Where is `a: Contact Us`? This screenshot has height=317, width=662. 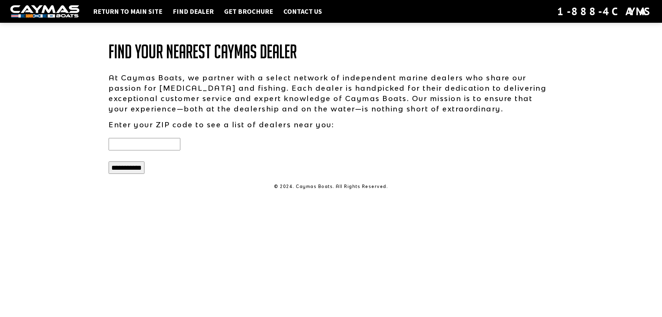 a: Contact Us is located at coordinates (303, 11).